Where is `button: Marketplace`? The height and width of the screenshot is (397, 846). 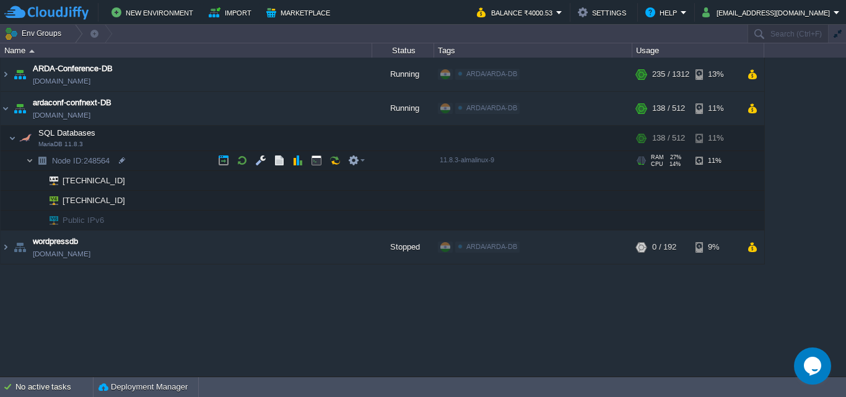 button: Marketplace is located at coordinates (300, 12).